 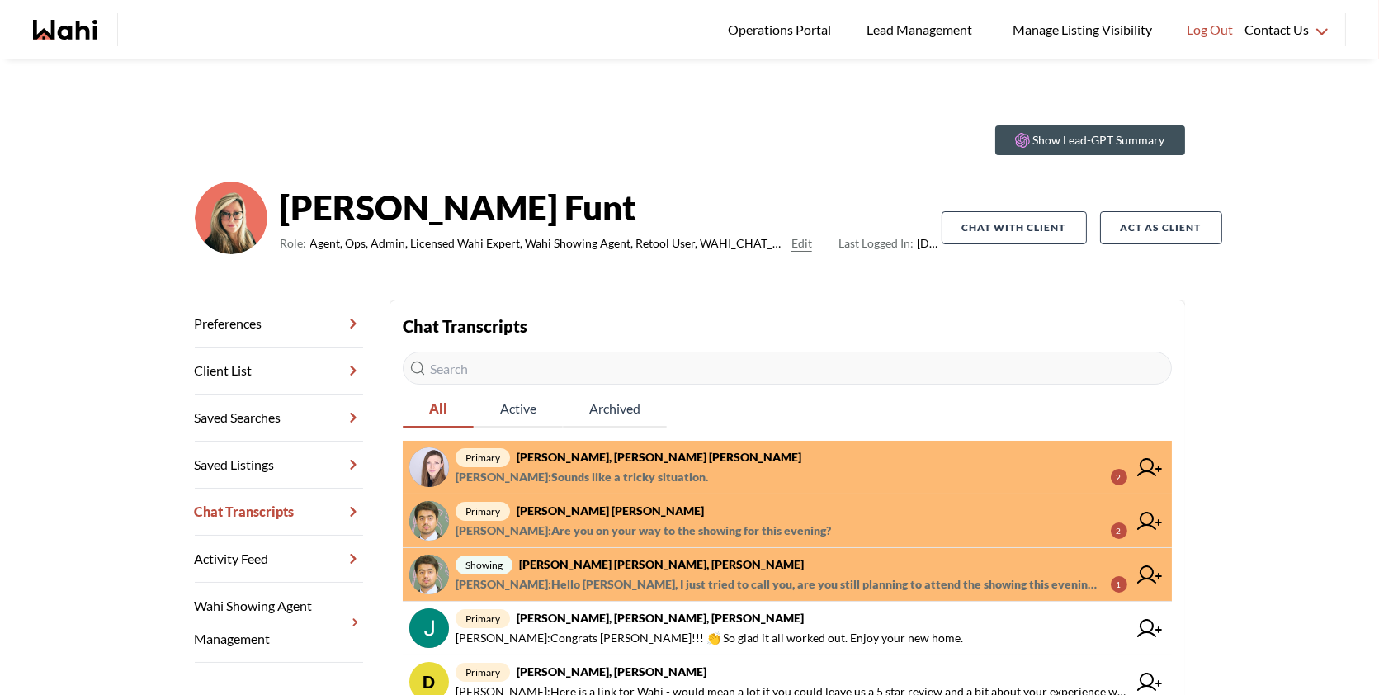 What do you see at coordinates (802, 244) in the screenshot?
I see `button: Edit` at bounding box center [802, 244].